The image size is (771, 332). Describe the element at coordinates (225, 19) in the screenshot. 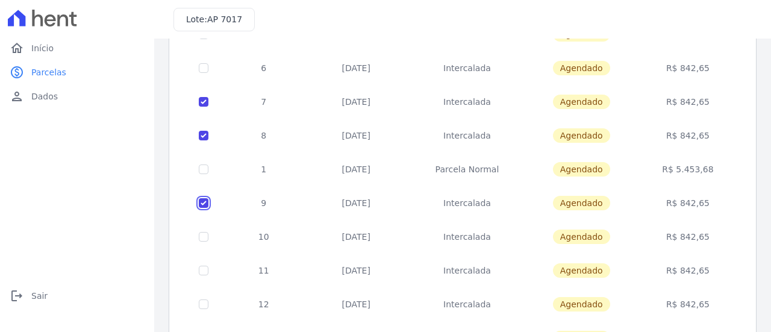

I see `span: AP 7017` at that location.